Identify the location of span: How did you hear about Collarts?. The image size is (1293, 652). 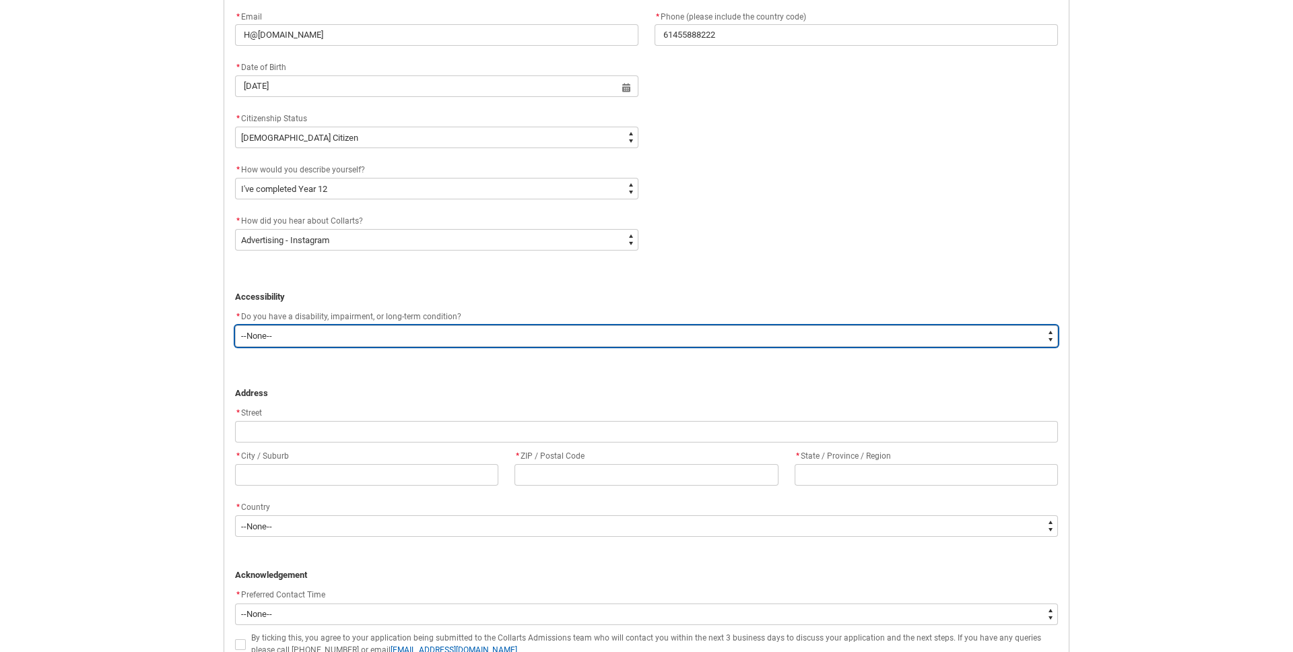
(302, 221).